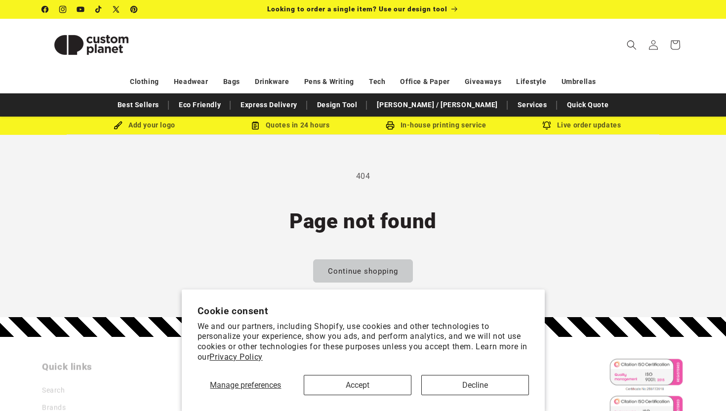  Describe the element at coordinates (579, 81) in the screenshot. I see `a: Umbrellas` at that location.